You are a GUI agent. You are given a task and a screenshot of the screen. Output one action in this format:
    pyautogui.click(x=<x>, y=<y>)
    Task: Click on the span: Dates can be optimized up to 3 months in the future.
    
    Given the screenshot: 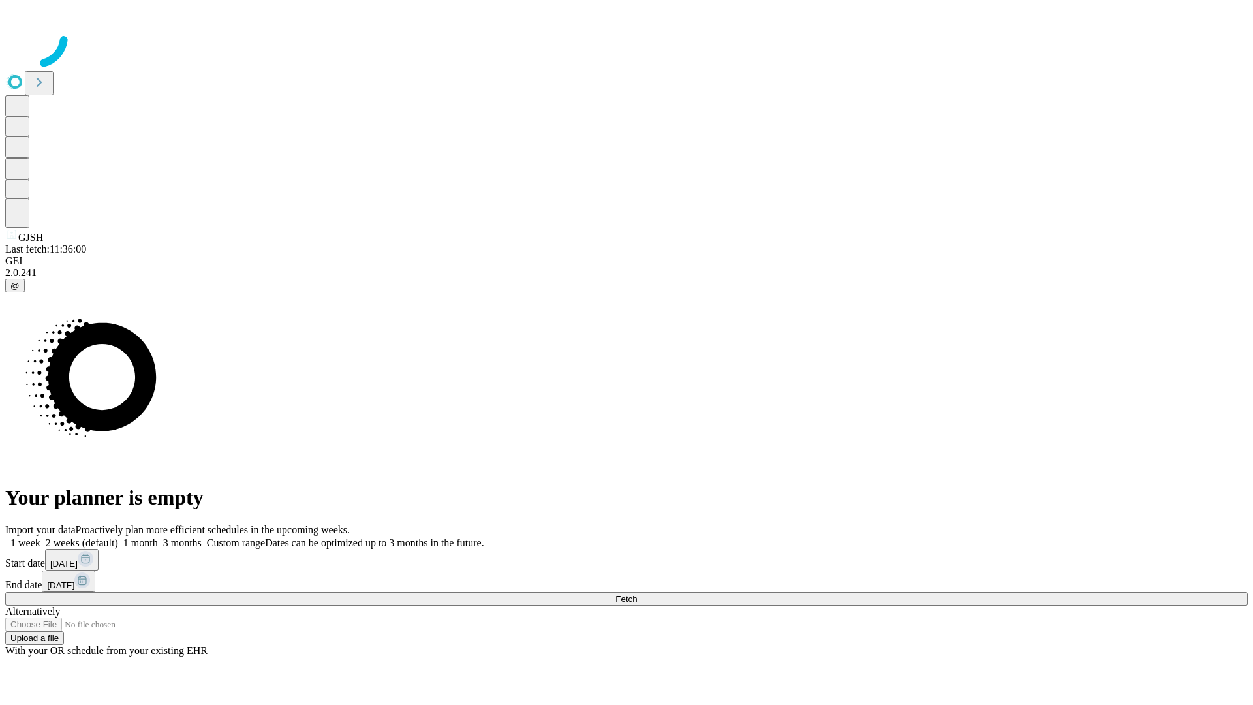 What is the action you would take?
    pyautogui.click(x=374, y=542)
    